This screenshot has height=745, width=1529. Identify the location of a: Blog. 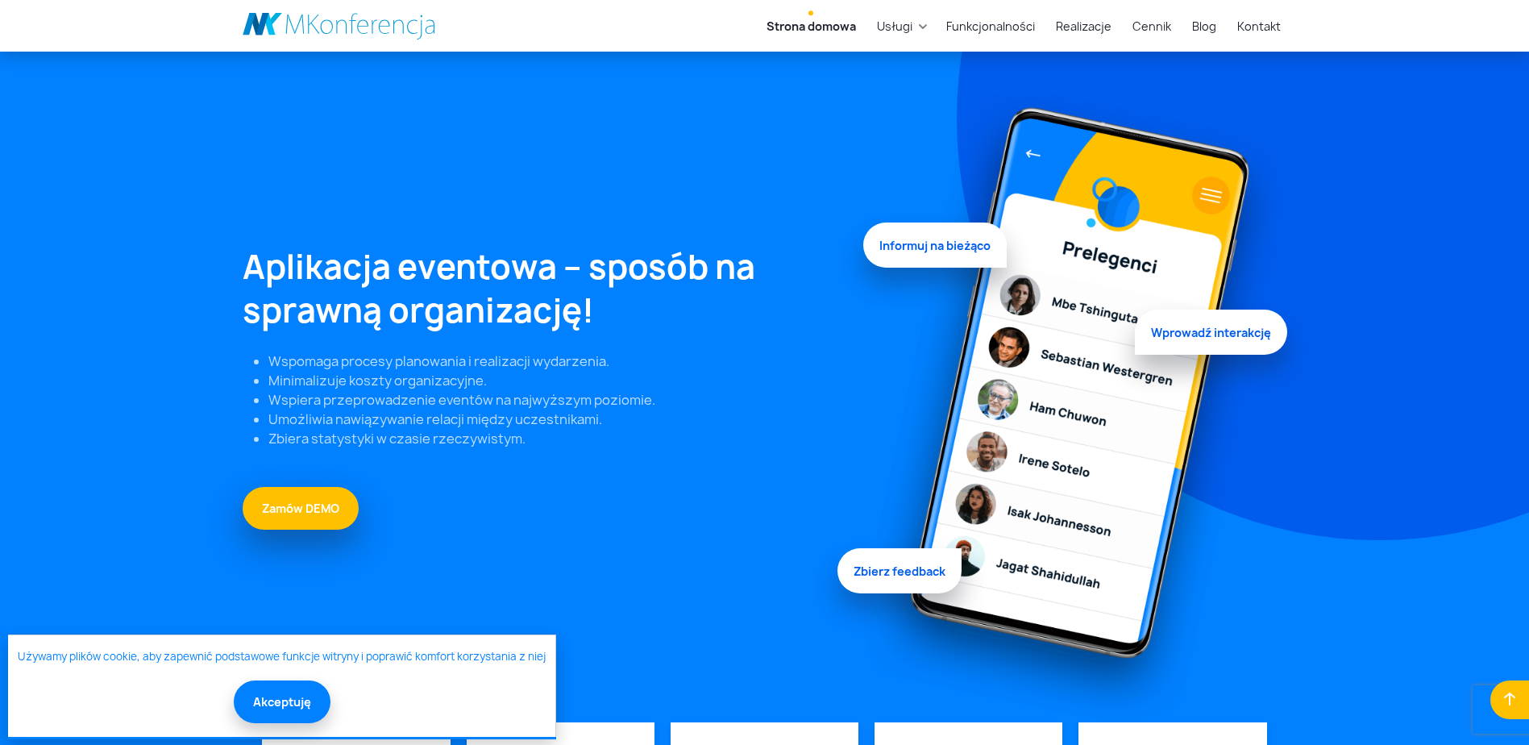
(1204, 26).